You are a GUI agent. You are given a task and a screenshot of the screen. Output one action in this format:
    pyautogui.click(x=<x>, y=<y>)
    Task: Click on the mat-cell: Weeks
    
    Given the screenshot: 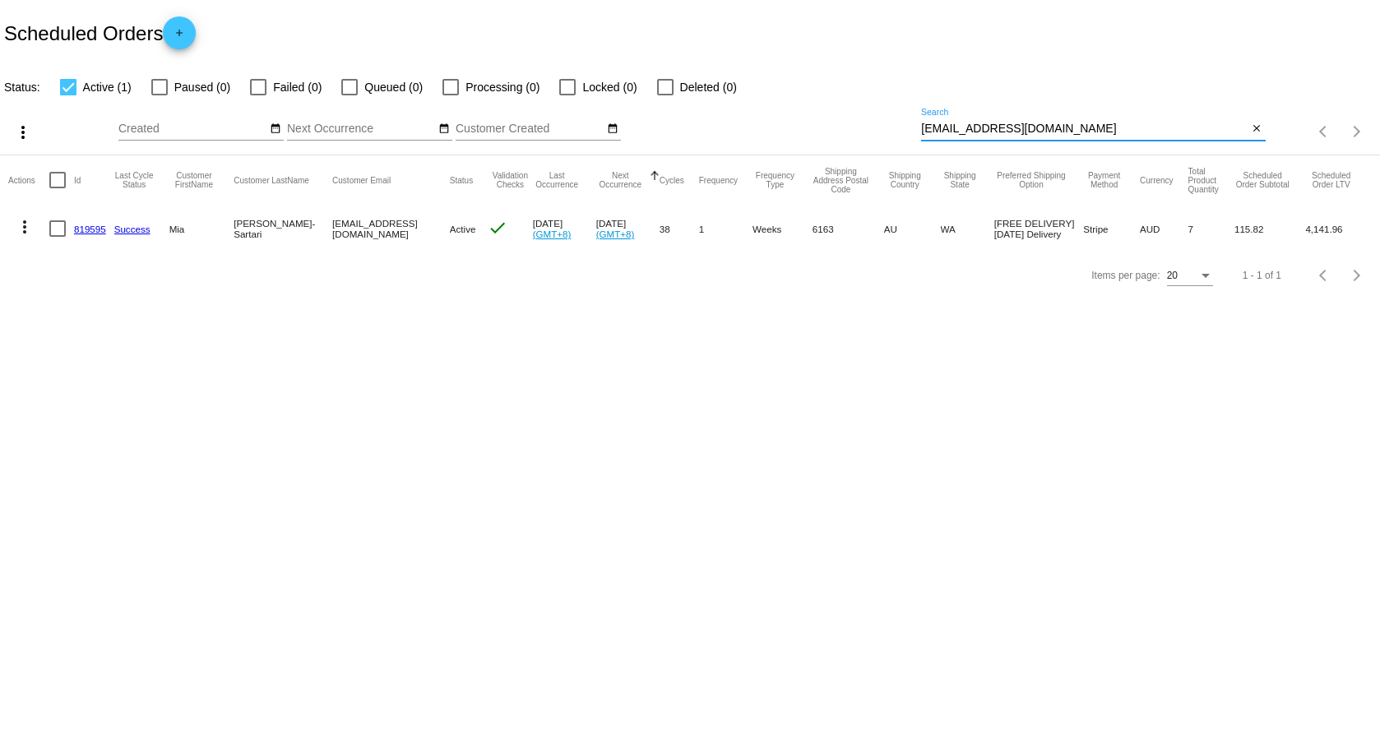 What is the action you would take?
    pyautogui.click(x=782, y=229)
    